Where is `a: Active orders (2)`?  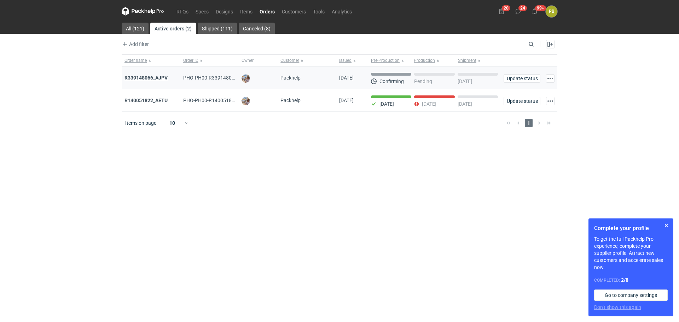 a: Active orders (2) is located at coordinates (173, 28).